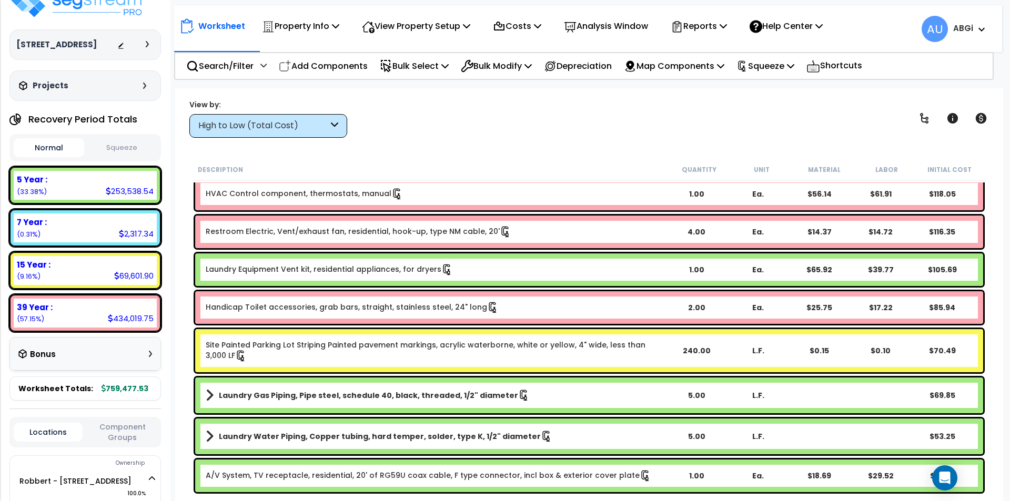 The height and width of the screenshot is (501, 1010). Describe the element at coordinates (49, 148) in the screenshot. I see `button: Normal` at that location.